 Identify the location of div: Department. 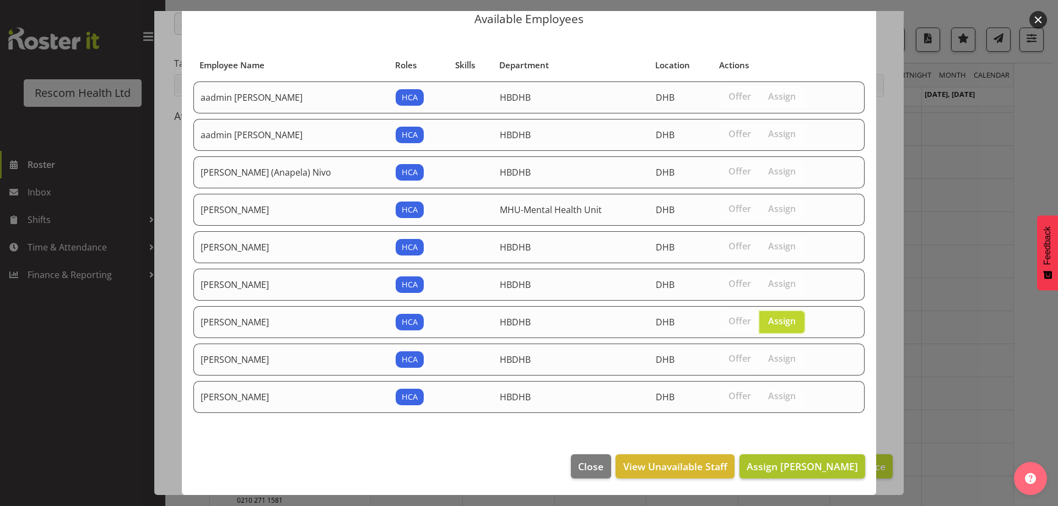
(571, 65).